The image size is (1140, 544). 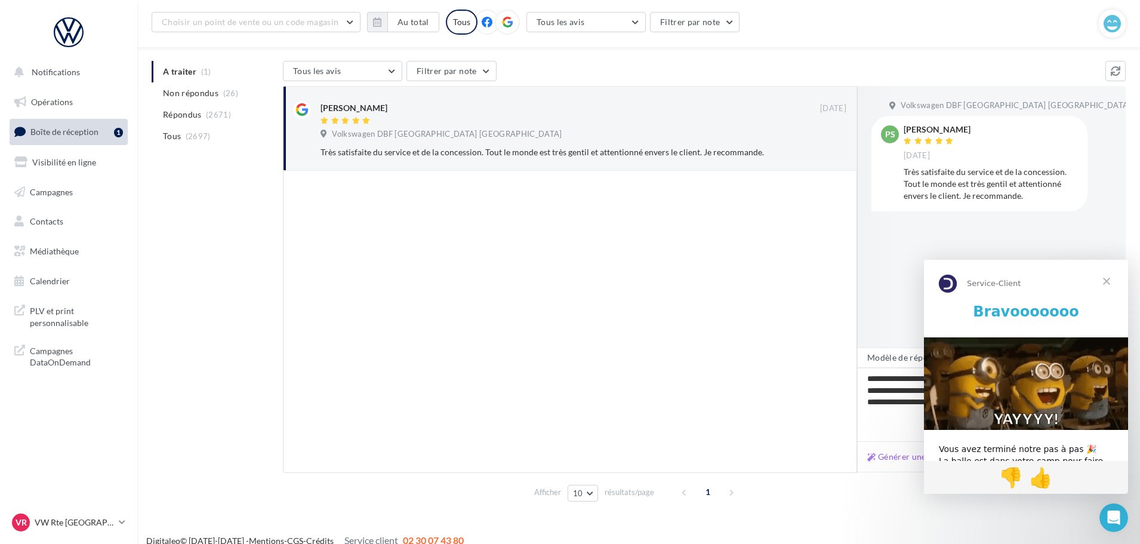 I want to click on a: Opérations, so click(x=69, y=102).